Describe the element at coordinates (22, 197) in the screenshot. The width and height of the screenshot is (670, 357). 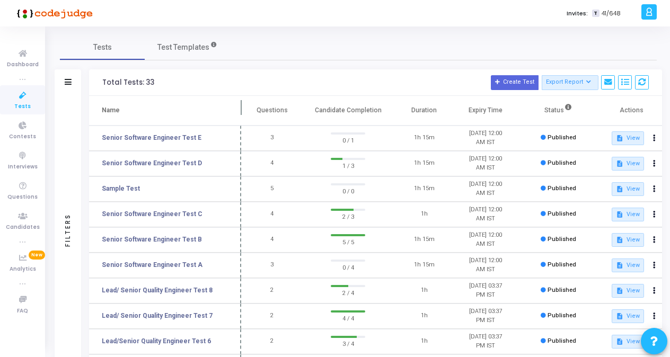
I see `span: Questions` at that location.